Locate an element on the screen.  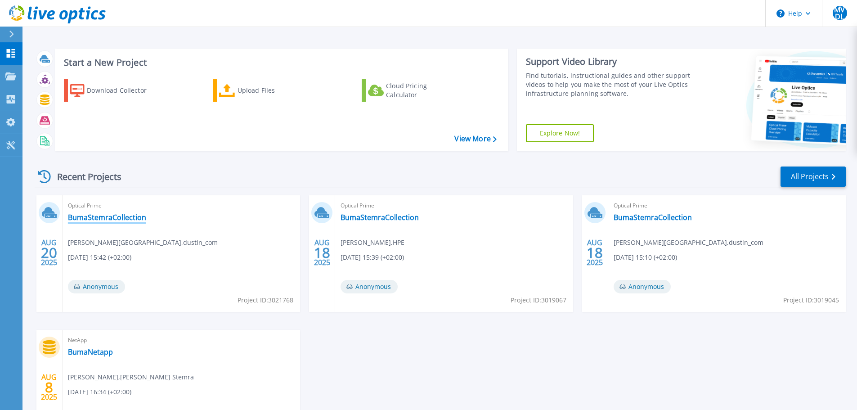
a: BumaNetapp is located at coordinates (90, 352).